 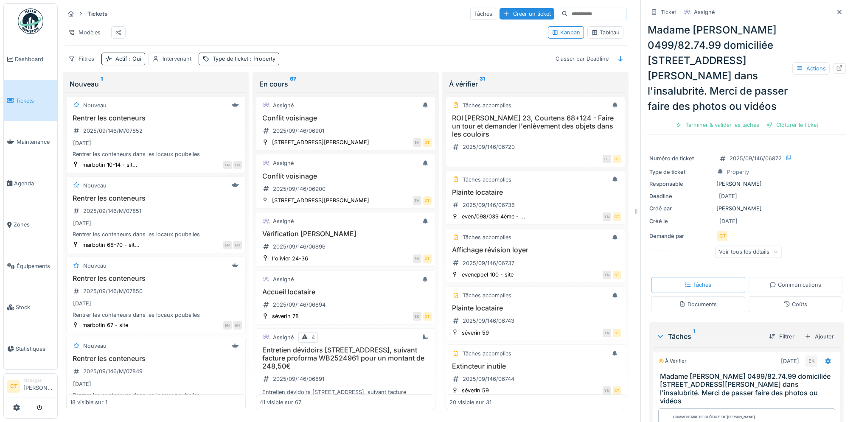 What do you see at coordinates (31, 225) in the screenshot?
I see `a: Zones` at bounding box center [31, 225].